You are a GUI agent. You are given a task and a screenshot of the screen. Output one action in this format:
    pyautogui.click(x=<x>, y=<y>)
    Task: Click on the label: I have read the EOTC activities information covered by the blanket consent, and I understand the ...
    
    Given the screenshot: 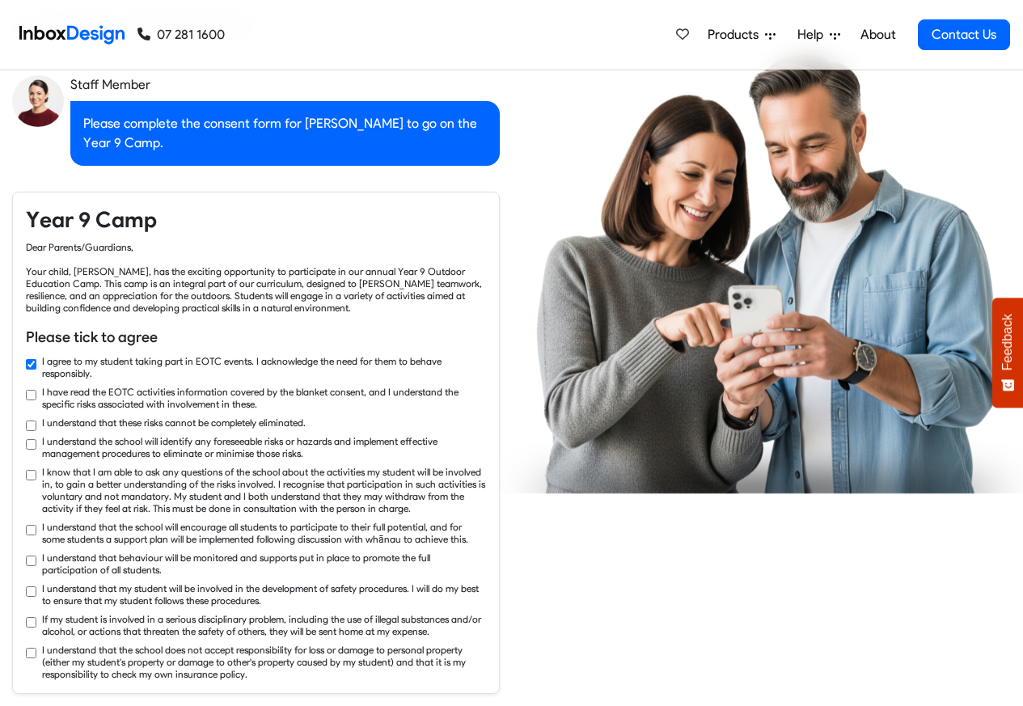 What is the action you would take?
    pyautogui.click(x=264, y=398)
    